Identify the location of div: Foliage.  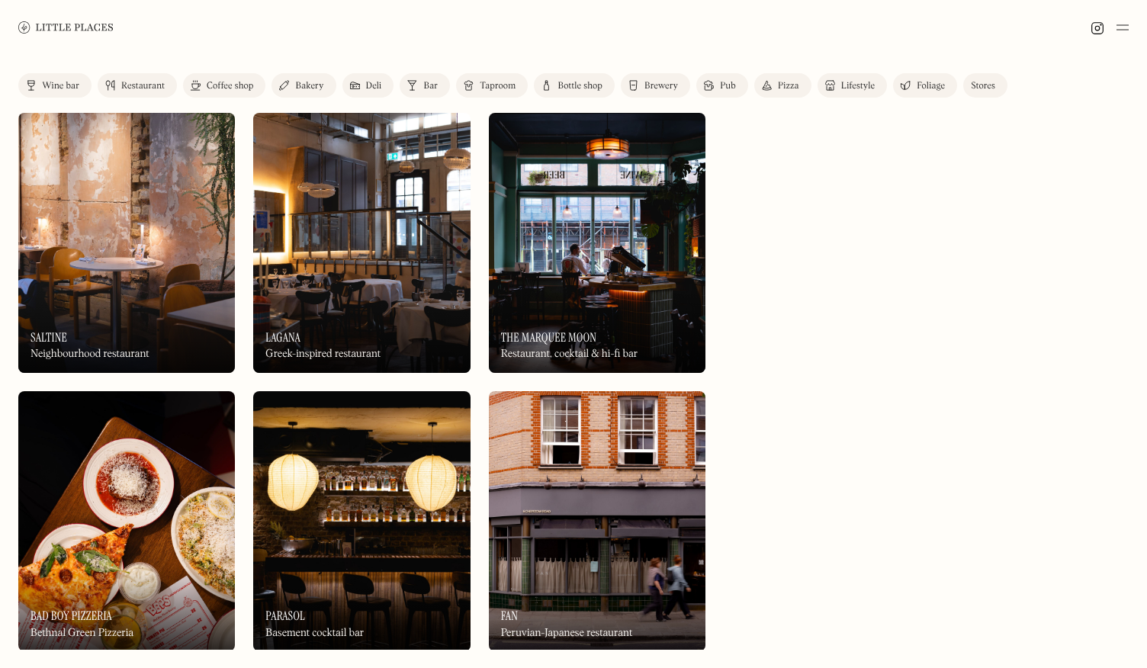
(930, 86).